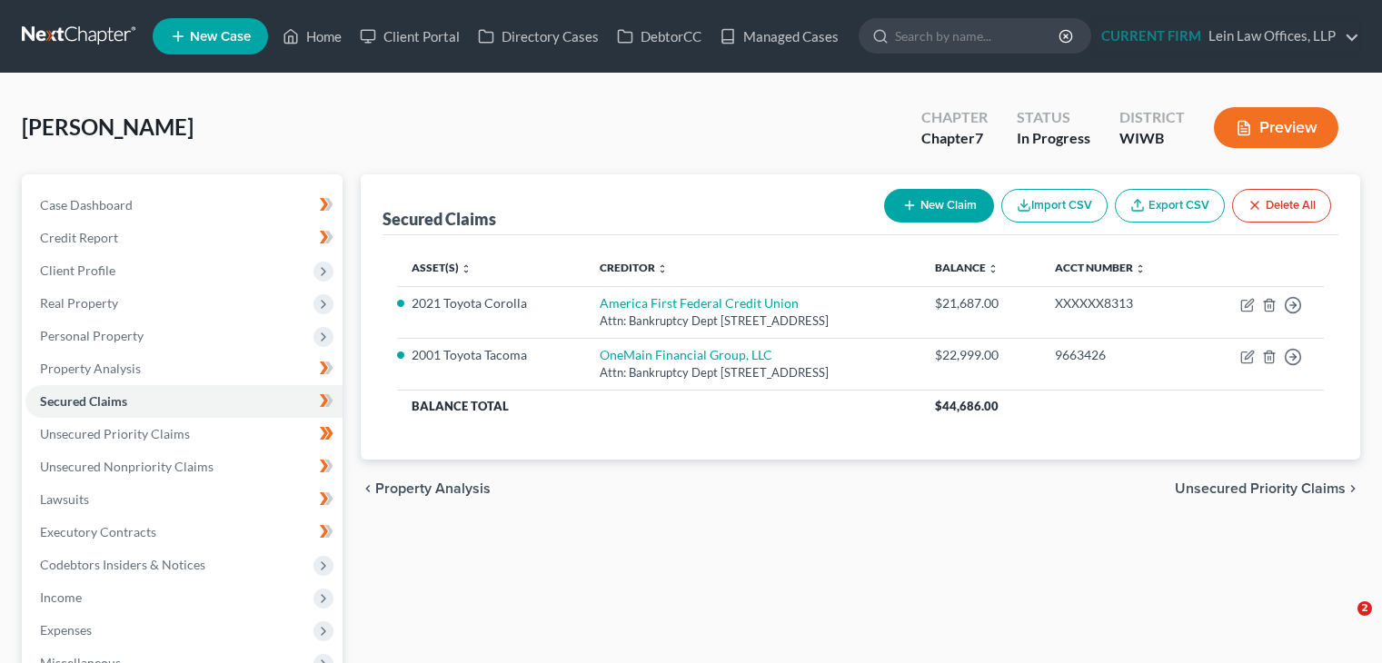 Image resolution: width=1382 pixels, height=663 pixels. What do you see at coordinates (61, 597) in the screenshot?
I see `span: Income` at bounding box center [61, 597].